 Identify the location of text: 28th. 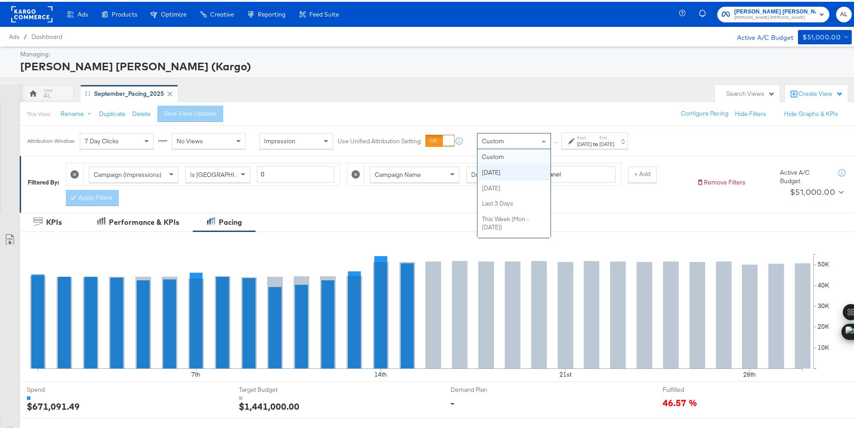
(749, 373).